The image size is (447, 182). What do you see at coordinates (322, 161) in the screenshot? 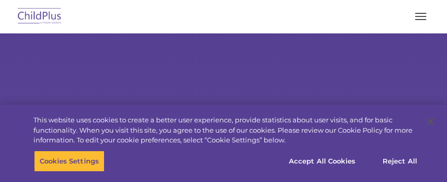
I see `button: Accept All Cookies` at bounding box center [322, 161].